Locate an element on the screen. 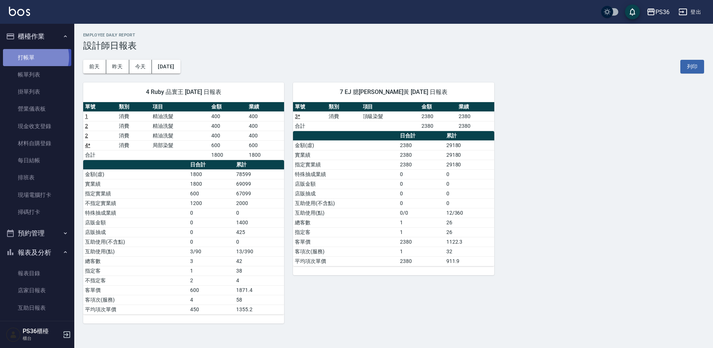 The image size is (713, 348). a: 1 is located at coordinates (86, 116).